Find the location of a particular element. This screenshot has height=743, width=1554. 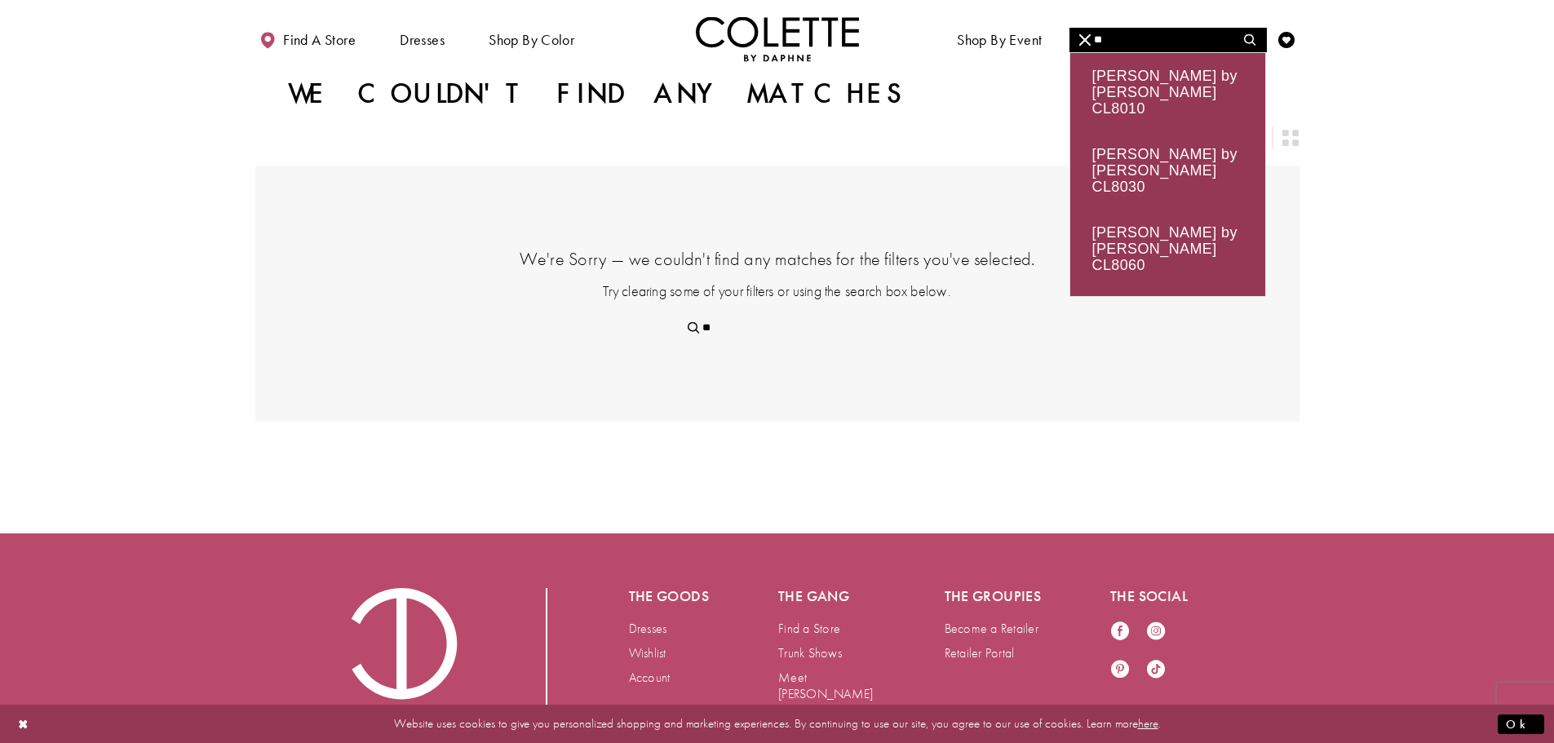

p: Try clearing some of your filters or using the search box below. is located at coordinates (777, 290).